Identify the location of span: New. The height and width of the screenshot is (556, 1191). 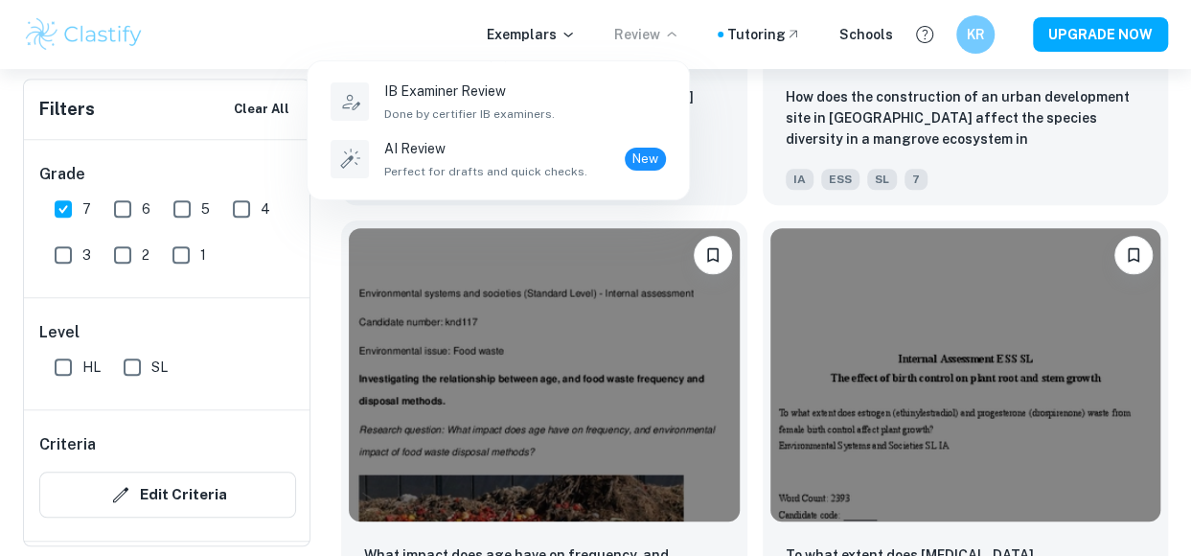
(645, 159).